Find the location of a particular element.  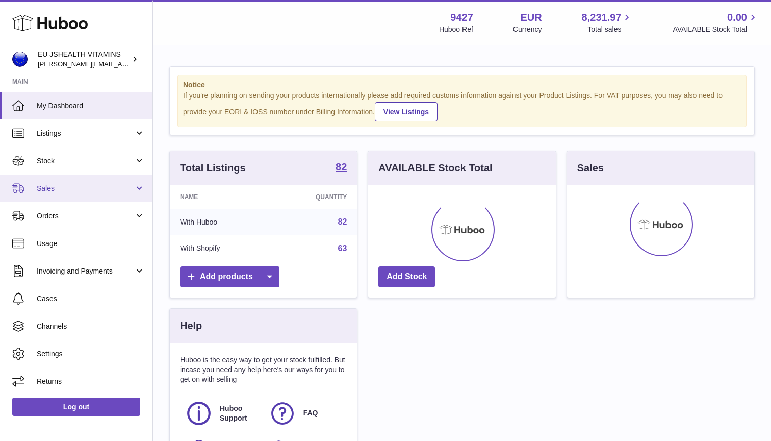

a: Huboo Support is located at coordinates (222, 413).